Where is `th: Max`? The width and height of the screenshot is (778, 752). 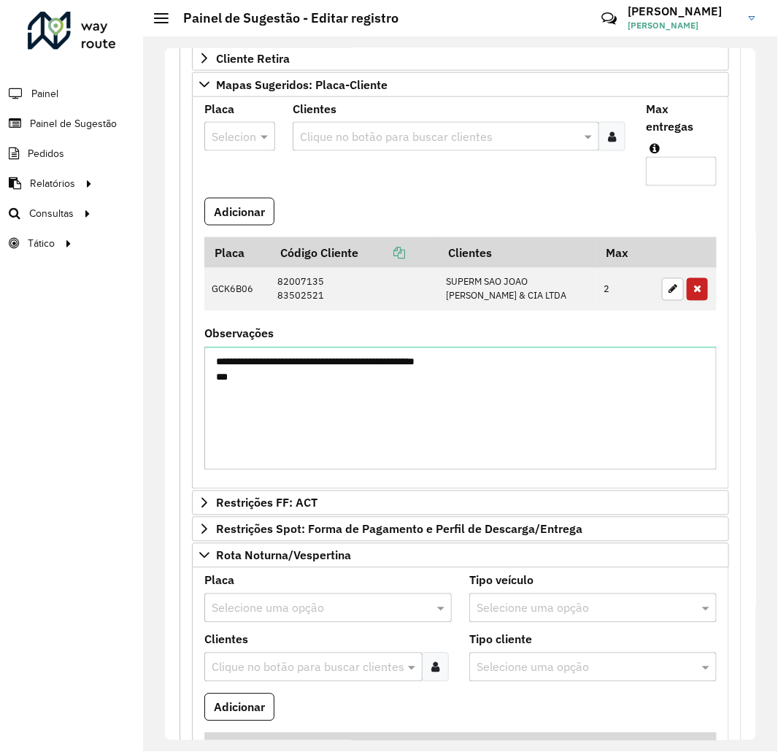
th: Max is located at coordinates (626, 253).